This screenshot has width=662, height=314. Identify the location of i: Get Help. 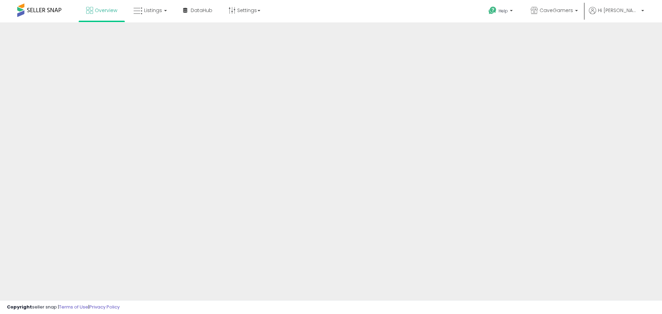
(492, 10).